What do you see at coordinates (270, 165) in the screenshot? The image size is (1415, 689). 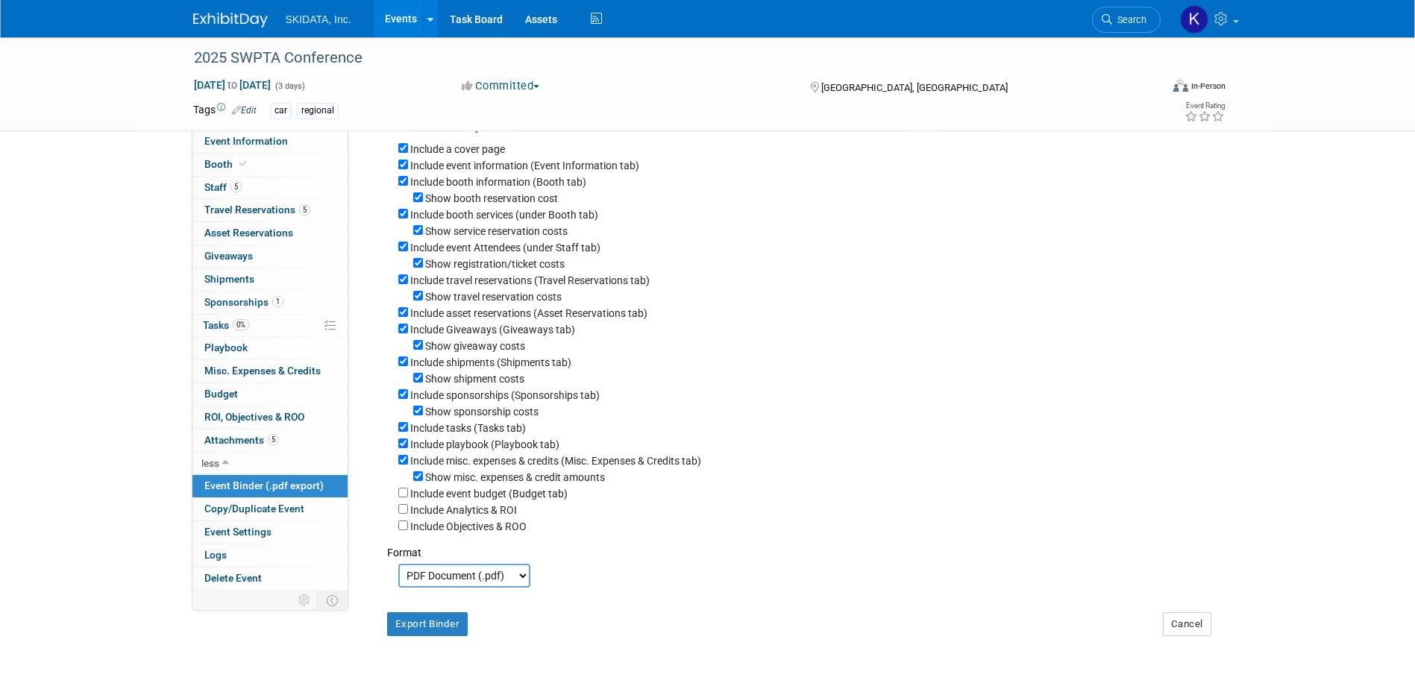 I see `a: Booth` at bounding box center [270, 165].